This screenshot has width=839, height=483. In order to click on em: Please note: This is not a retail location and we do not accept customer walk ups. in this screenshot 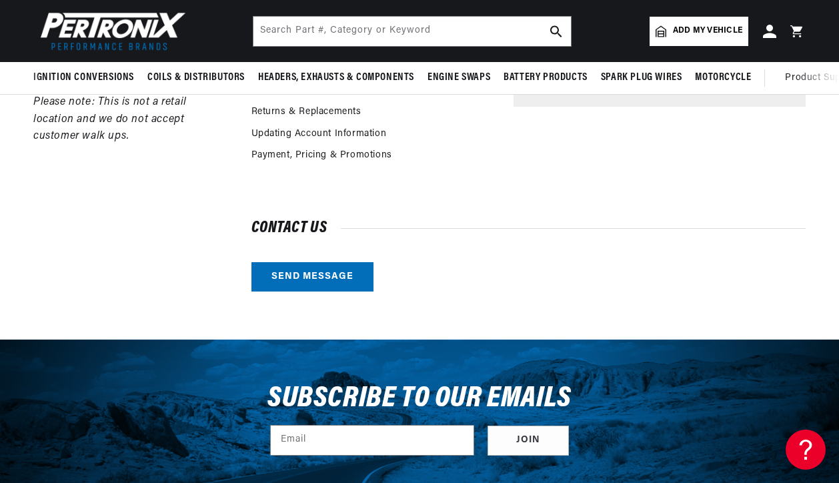, I will do `click(110, 119)`.